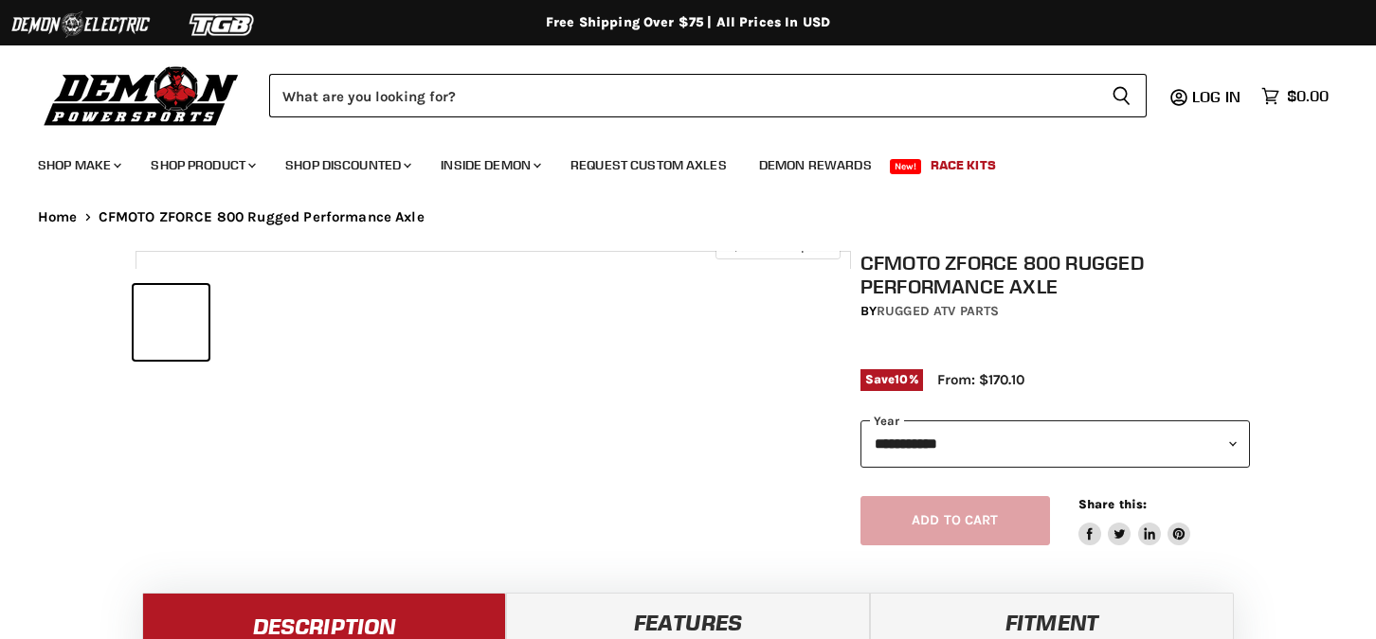 Image resolution: width=1376 pixels, height=639 pixels. I want to click on a: Shop Product, so click(202, 165).